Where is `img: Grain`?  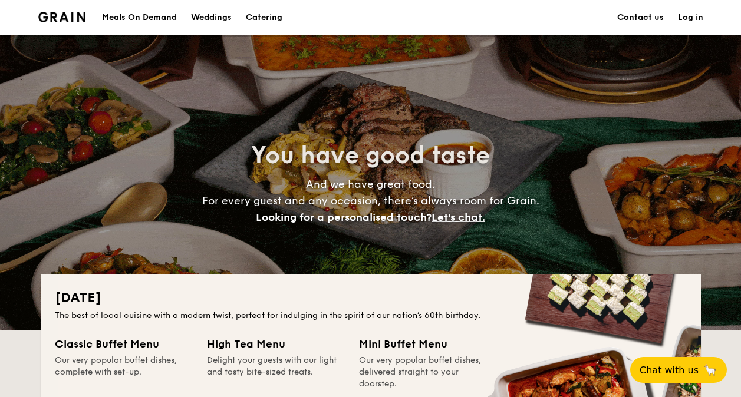 img: Grain is located at coordinates (62, 17).